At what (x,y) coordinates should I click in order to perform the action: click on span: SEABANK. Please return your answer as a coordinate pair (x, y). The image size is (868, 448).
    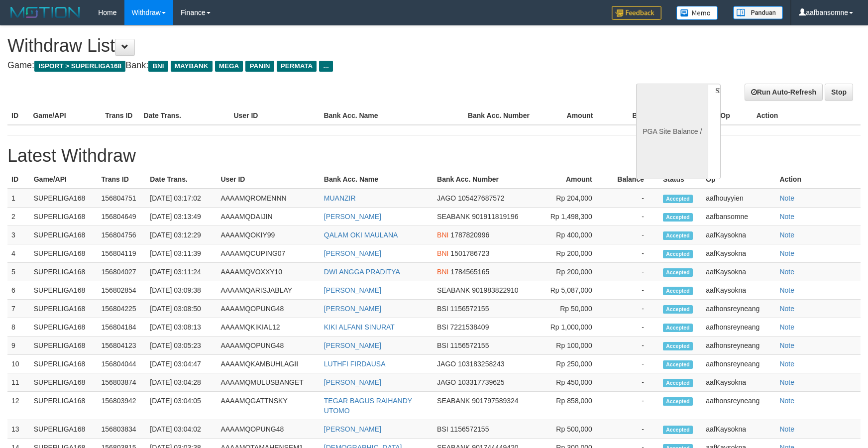
    Looking at the image, I should click on (453, 290).